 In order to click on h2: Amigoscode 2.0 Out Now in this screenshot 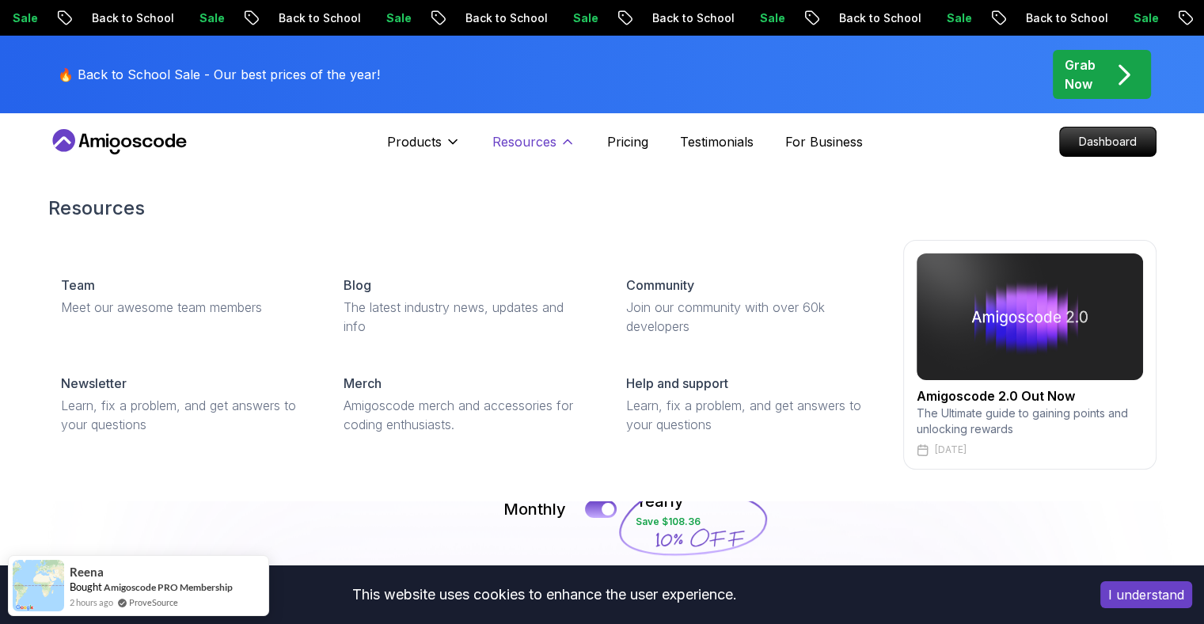, I will do `click(1029, 396)`.